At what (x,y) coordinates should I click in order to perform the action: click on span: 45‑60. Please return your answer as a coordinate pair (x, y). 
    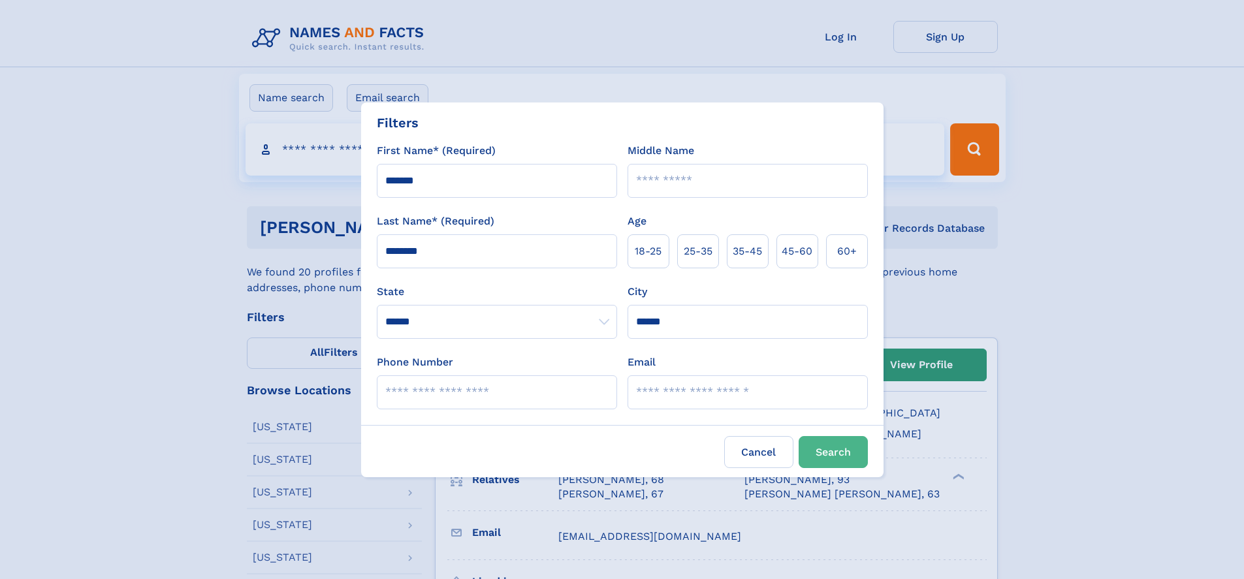
    Looking at the image, I should click on (797, 251).